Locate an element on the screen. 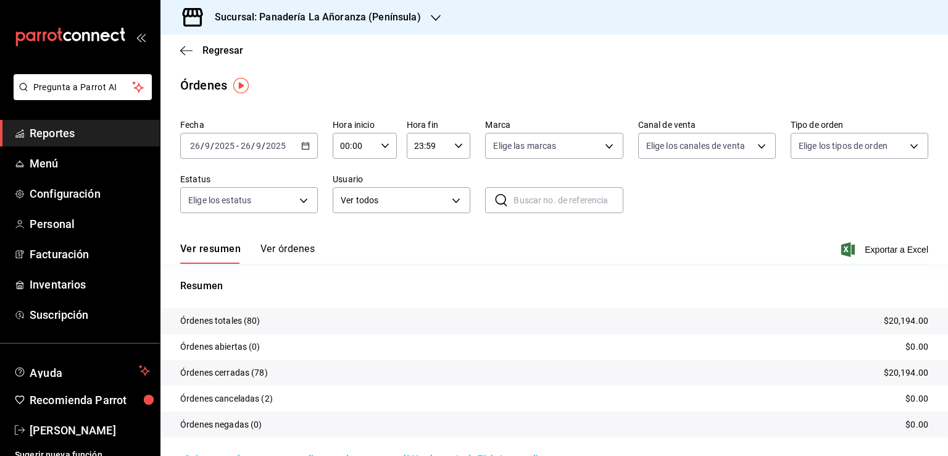 Image resolution: width=948 pixels, height=456 pixels. p: Órdenes abiertas (0) is located at coordinates (220, 346).